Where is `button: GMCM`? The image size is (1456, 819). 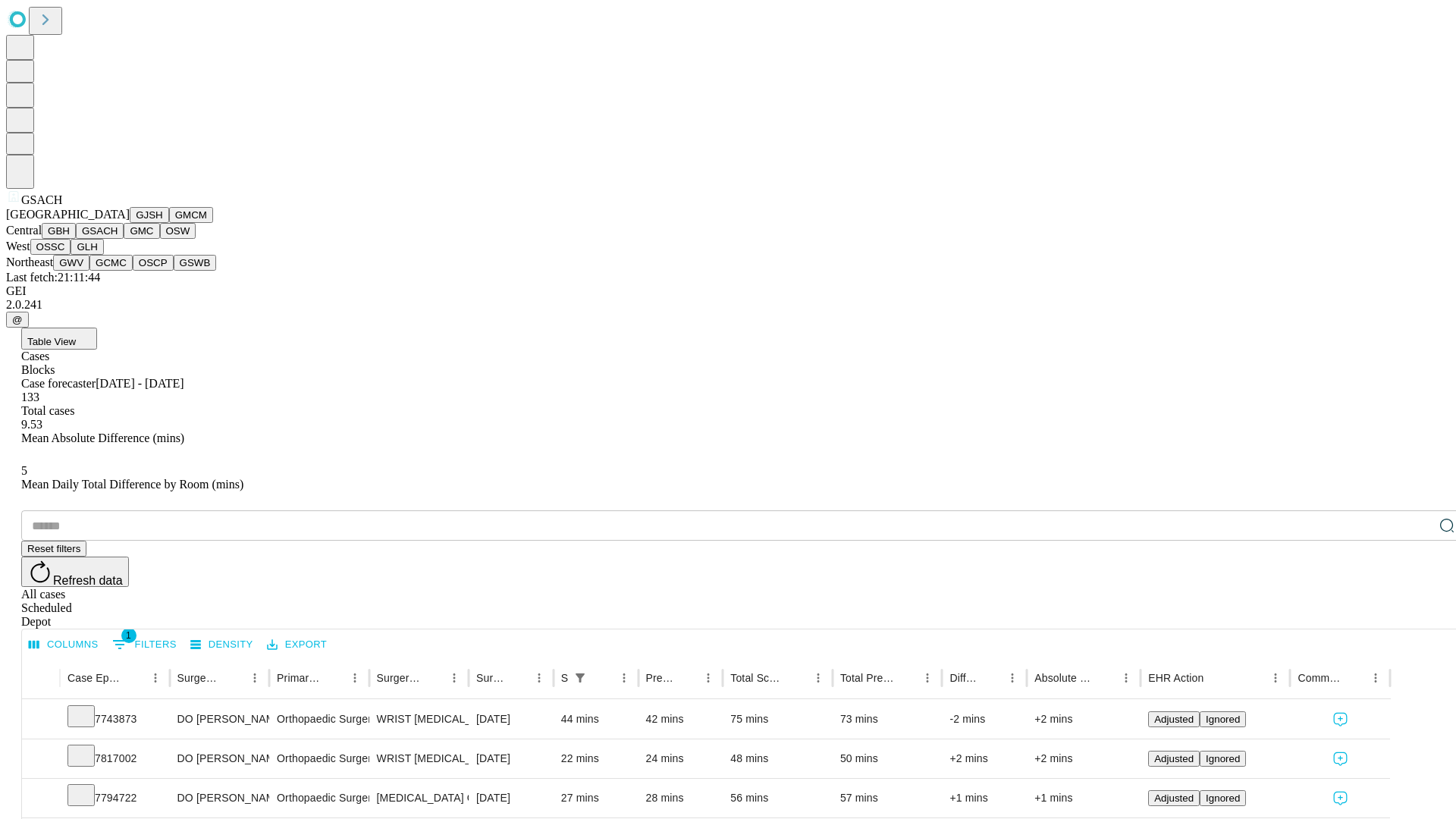
button: GMCM is located at coordinates (192, 215).